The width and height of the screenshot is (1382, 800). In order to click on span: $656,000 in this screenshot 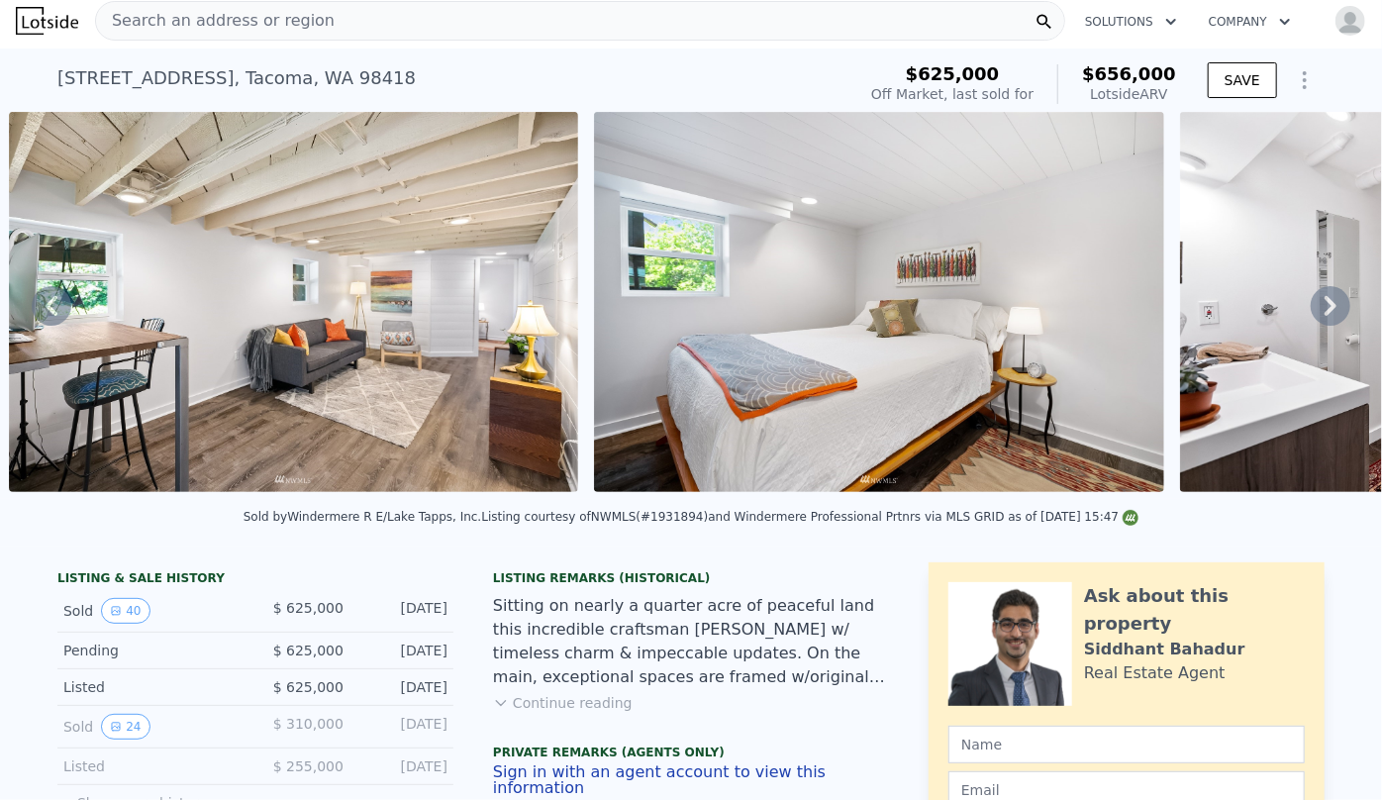, I will do `click(1129, 73)`.